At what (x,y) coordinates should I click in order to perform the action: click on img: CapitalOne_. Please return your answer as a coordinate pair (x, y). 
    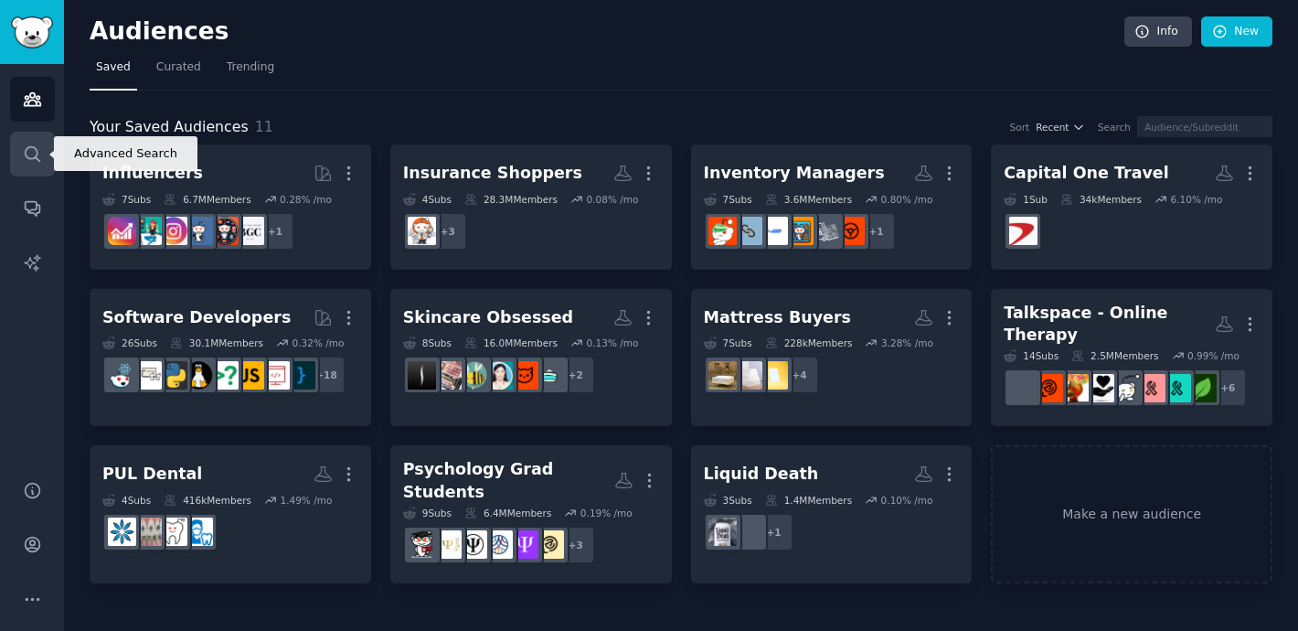
    Looking at the image, I should click on (1023, 230).